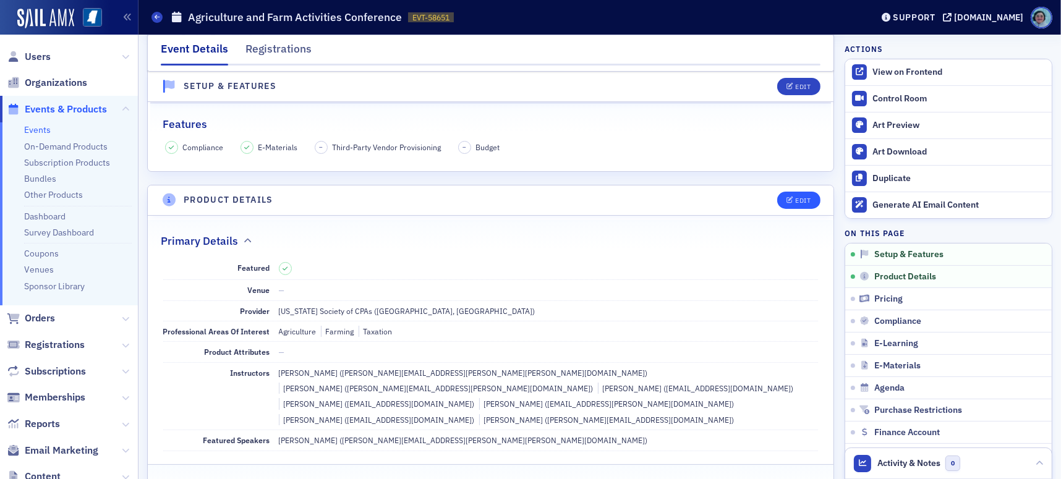 The height and width of the screenshot is (479, 1061). Describe the element at coordinates (948, 233) in the screenshot. I see `h4: On this page` at that location.